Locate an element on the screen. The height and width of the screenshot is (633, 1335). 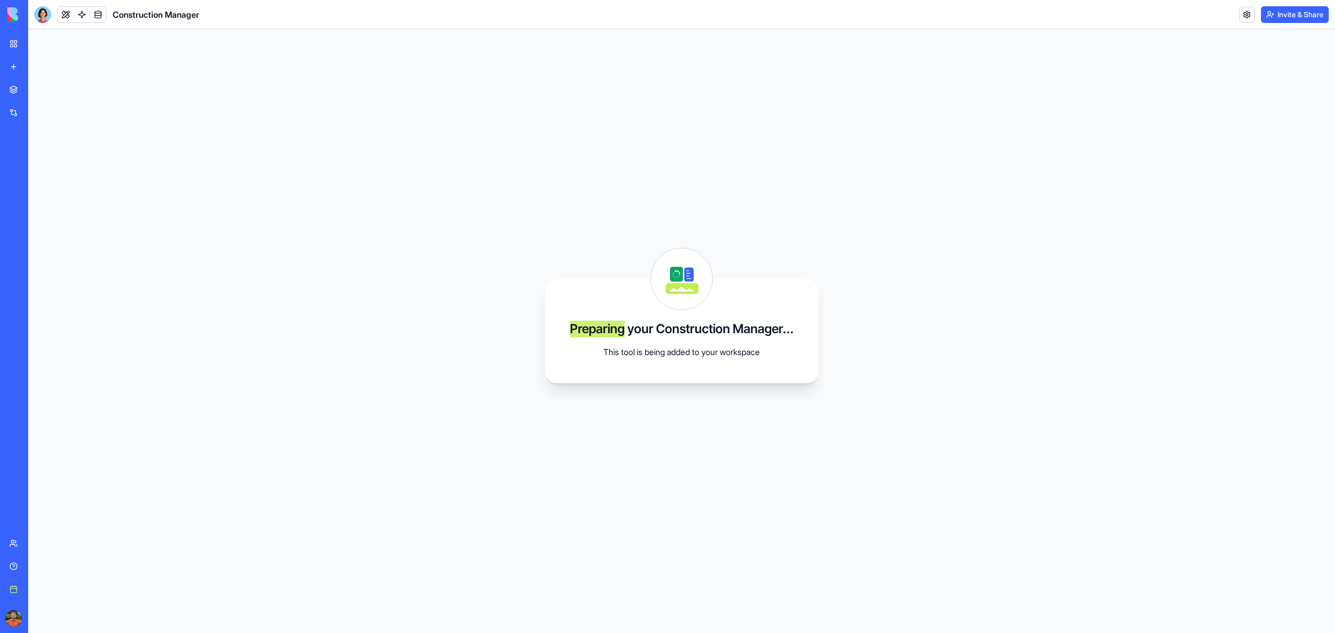
img: ACg8ocK51_MvwR2_dKjAznHbG6eM3HfEABsDEXjuiWhx4Lx9Fk0FvZPB=s96-c is located at coordinates (14, 619).